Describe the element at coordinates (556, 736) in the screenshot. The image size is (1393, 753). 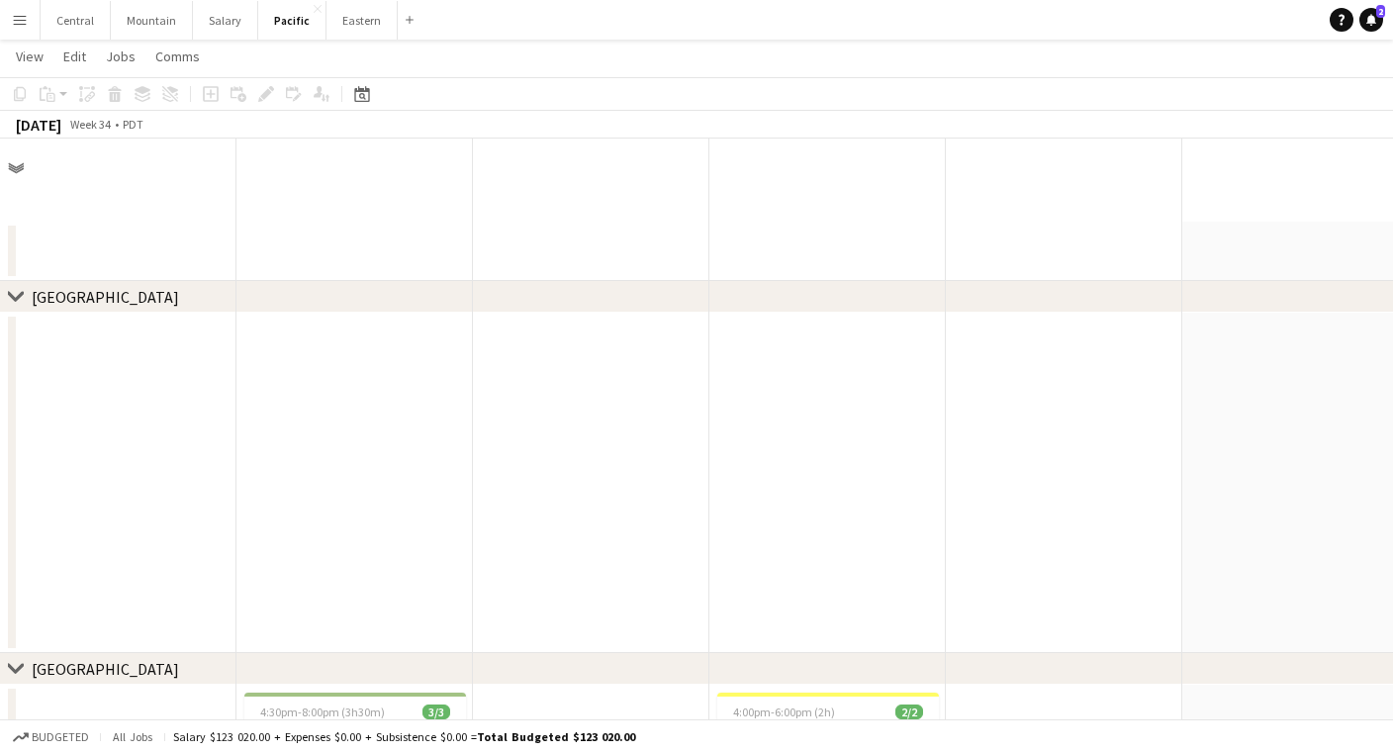
I see `span: Total Budgeted $123 020.00` at that location.